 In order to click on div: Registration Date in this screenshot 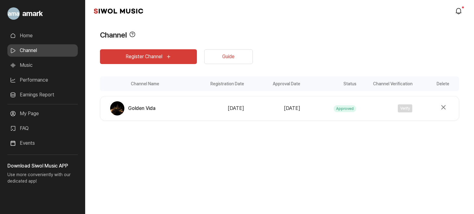, I will do `click(218, 84)`.